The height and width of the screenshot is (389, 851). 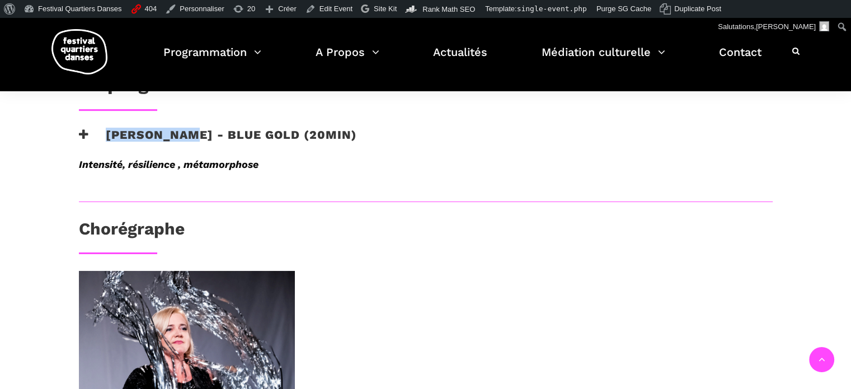 I want to click on span: Site Kit, so click(x=385, y=8).